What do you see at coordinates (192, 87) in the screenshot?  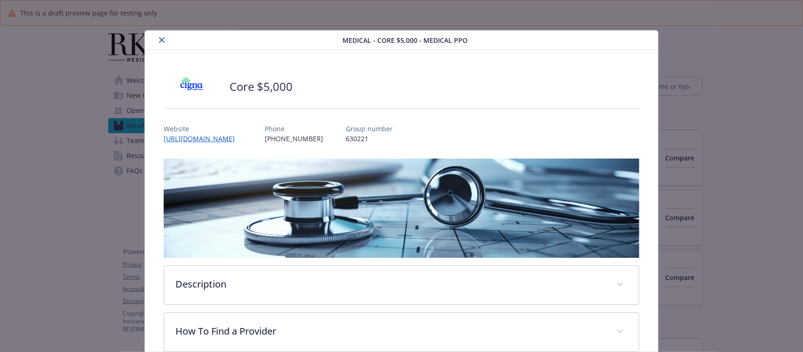 I see `img: CIGNA` at bounding box center [192, 87].